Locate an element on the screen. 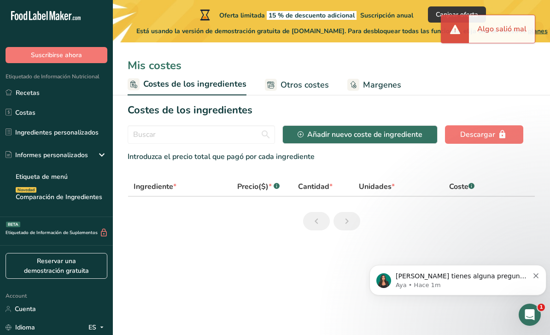 The image size is (550, 335). button: Añadir nuevo coste de ingrediente is located at coordinates (360, 134).